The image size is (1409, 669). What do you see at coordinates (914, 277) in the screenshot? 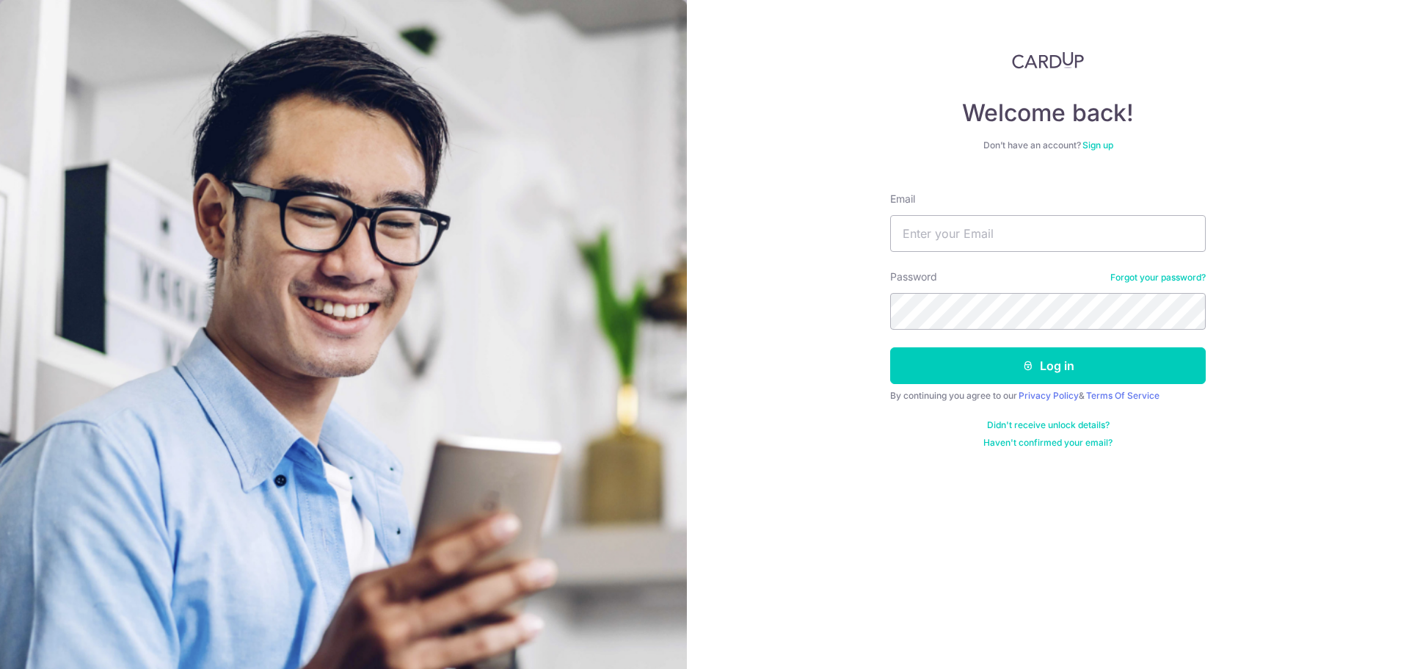
I see `label: Password` at bounding box center [914, 277].